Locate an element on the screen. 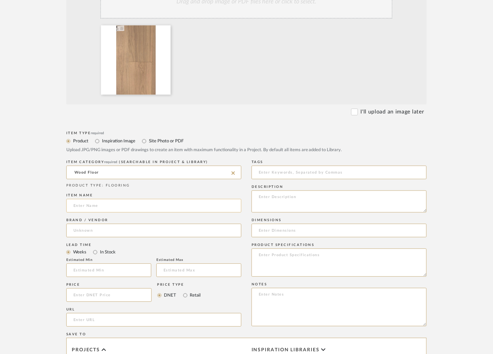  div: Estimated Max is located at coordinates (199, 260).